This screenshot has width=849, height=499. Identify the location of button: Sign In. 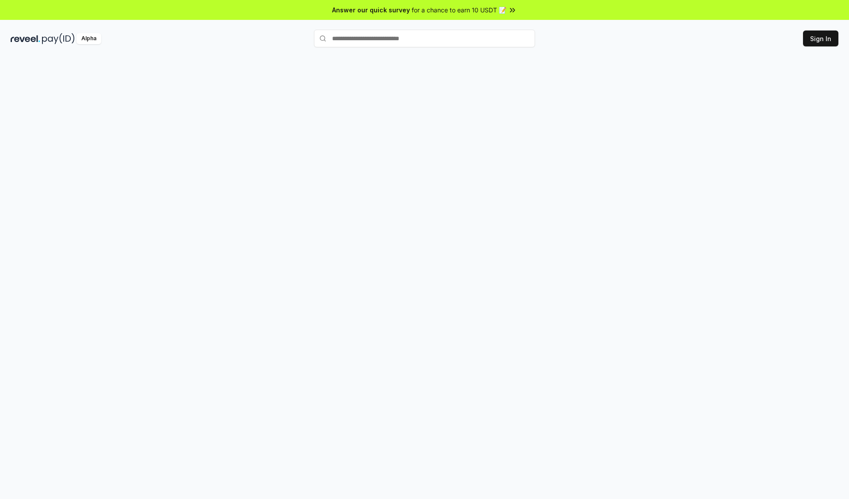
(821, 38).